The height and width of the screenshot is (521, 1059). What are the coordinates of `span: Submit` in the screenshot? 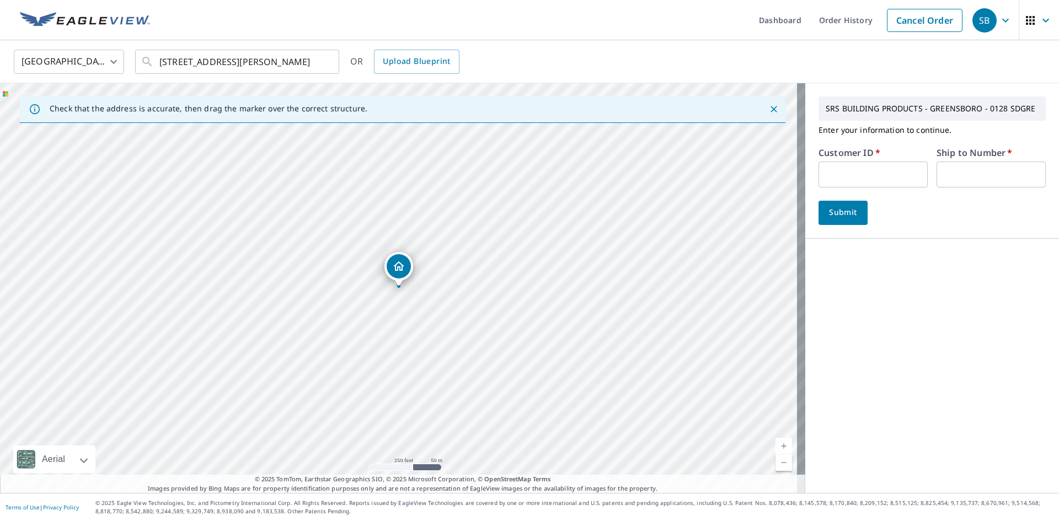 It's located at (843, 212).